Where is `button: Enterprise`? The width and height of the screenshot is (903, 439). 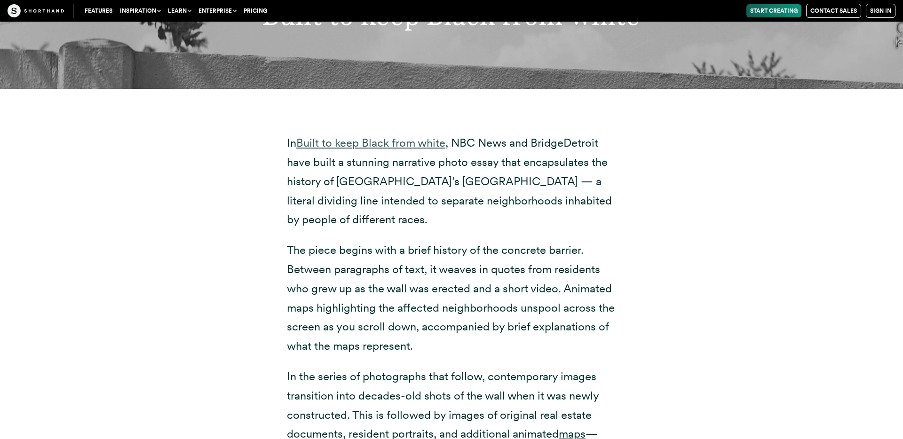
button: Enterprise is located at coordinates (217, 11).